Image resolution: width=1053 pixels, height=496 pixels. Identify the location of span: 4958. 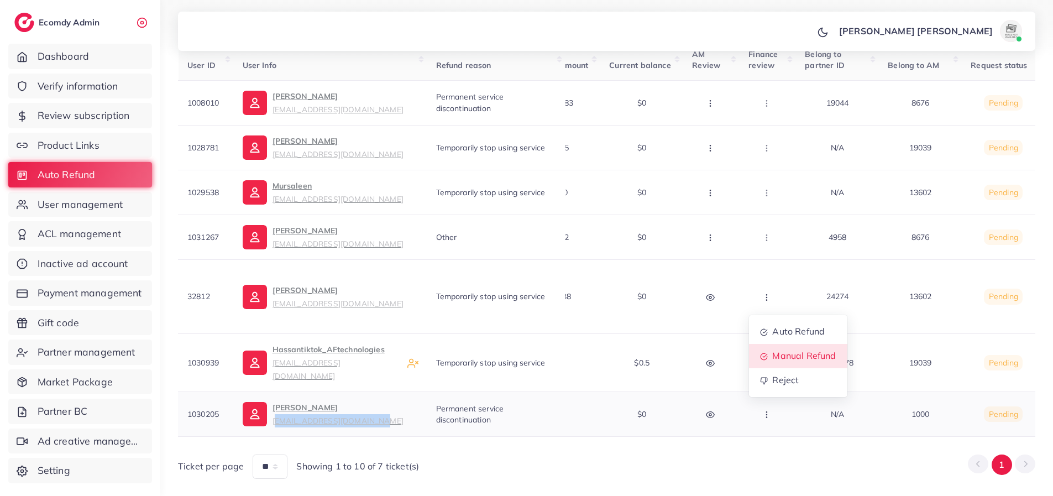
(837, 237).